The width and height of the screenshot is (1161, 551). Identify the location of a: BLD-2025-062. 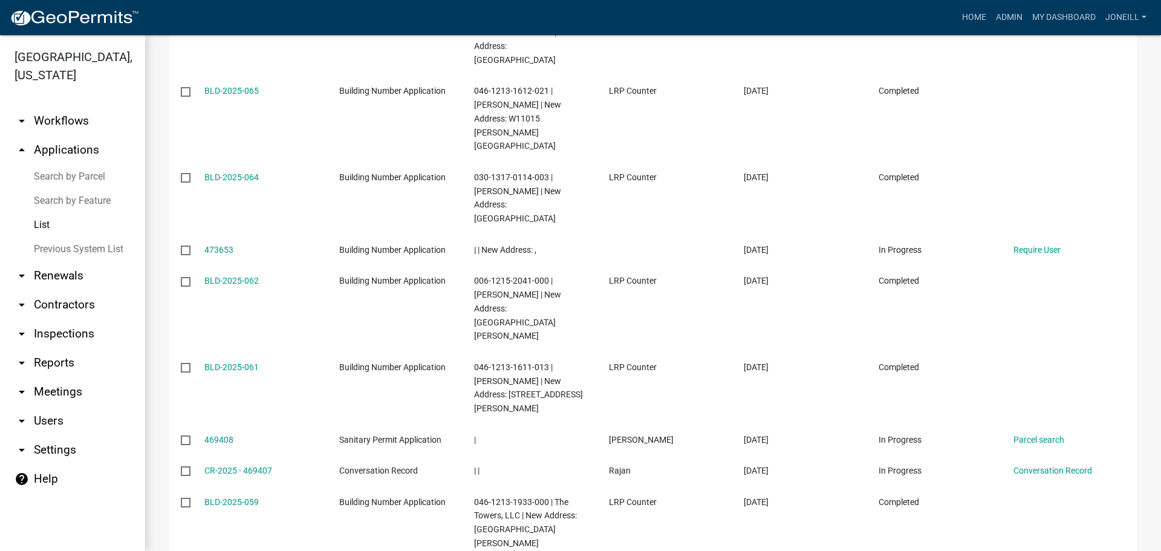
(232, 281).